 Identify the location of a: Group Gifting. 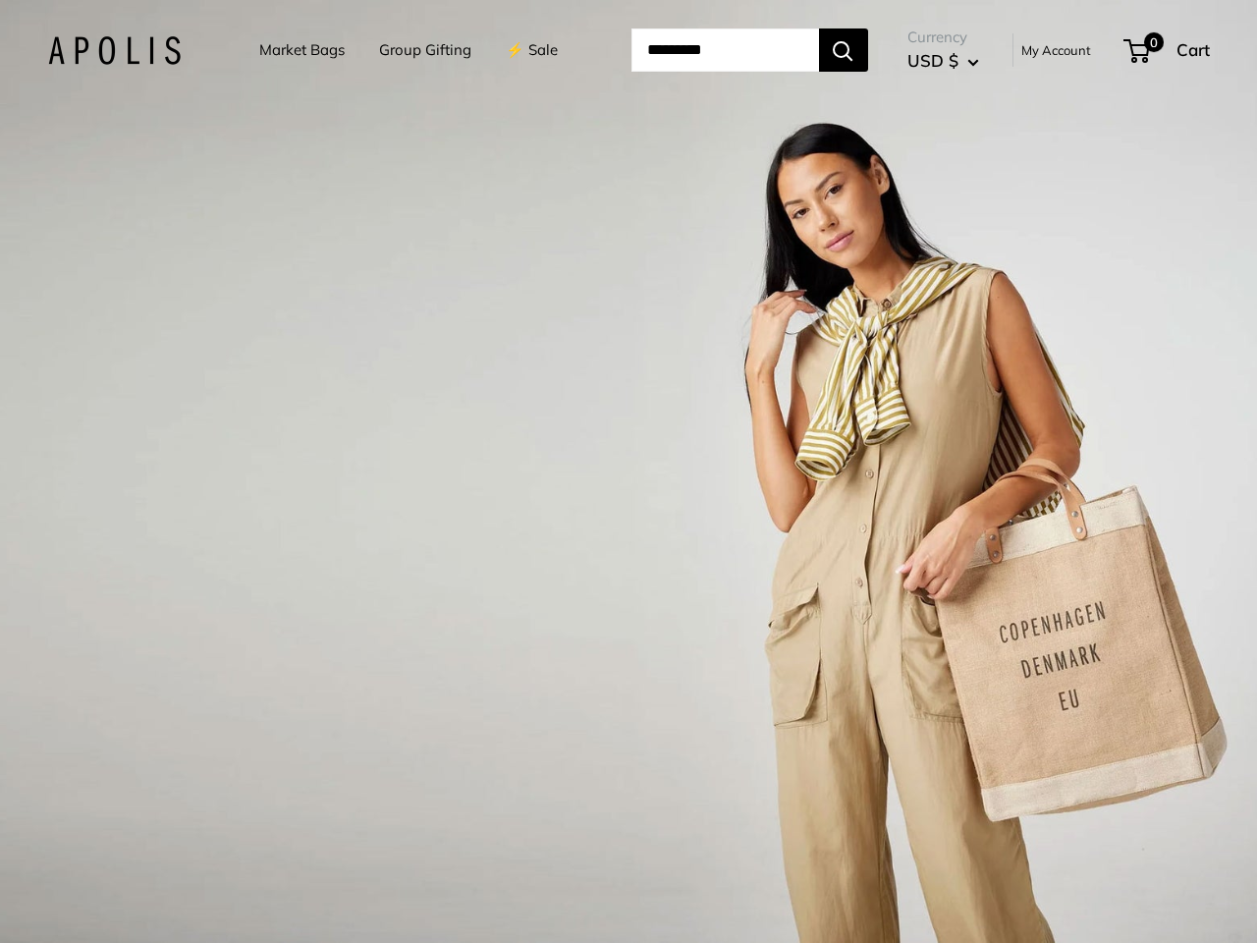
(425, 50).